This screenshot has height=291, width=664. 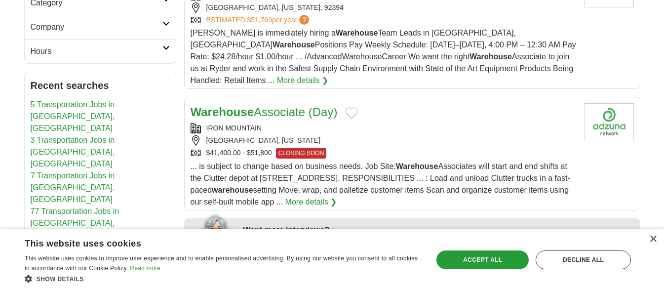 What do you see at coordinates (221, 263) in the screenshot?
I see `span: This website uses cookies to improve user experience and to enable personalised advertising. By u...` at bounding box center [221, 263].